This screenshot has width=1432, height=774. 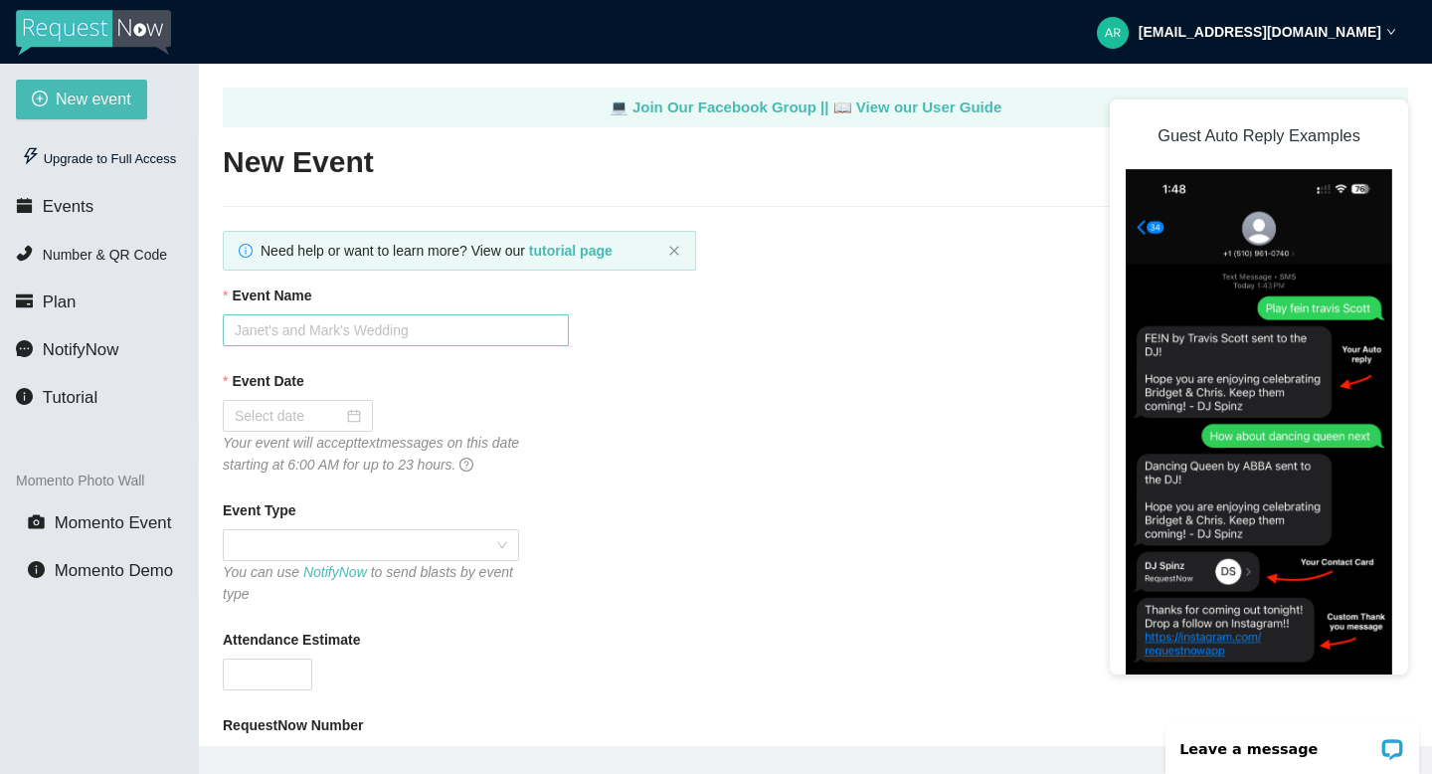 I want to click on div: You can use to send blasts by event type, so click(x=371, y=583).